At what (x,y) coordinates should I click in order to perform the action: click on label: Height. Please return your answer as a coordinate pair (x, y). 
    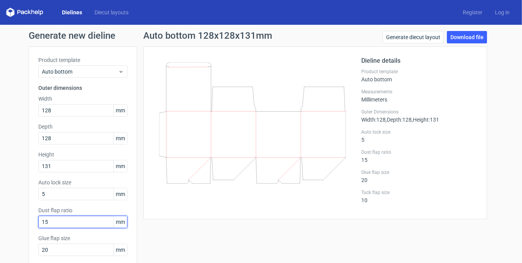
    Looking at the image, I should click on (83, 155).